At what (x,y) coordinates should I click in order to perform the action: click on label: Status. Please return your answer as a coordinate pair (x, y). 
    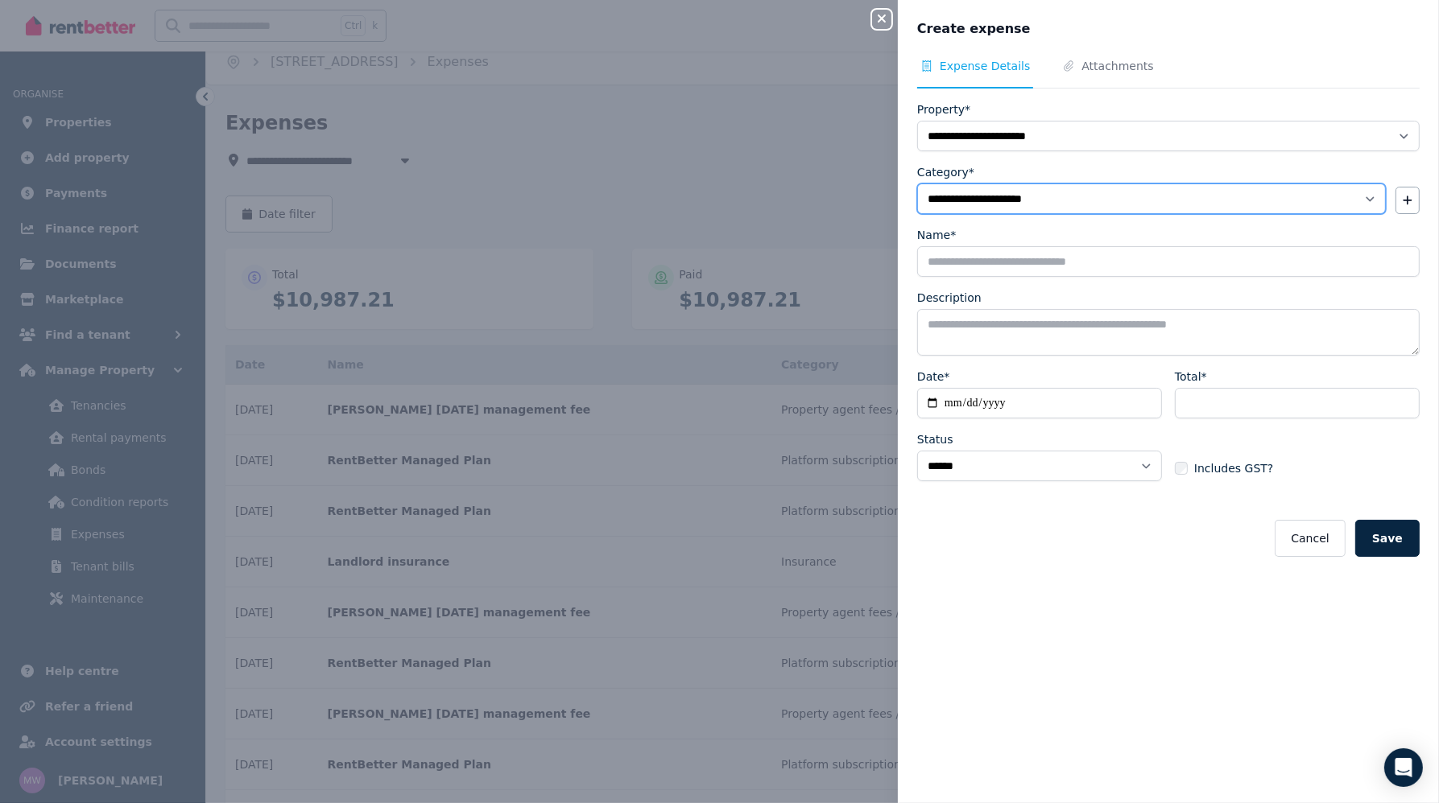
    Looking at the image, I should click on (935, 440).